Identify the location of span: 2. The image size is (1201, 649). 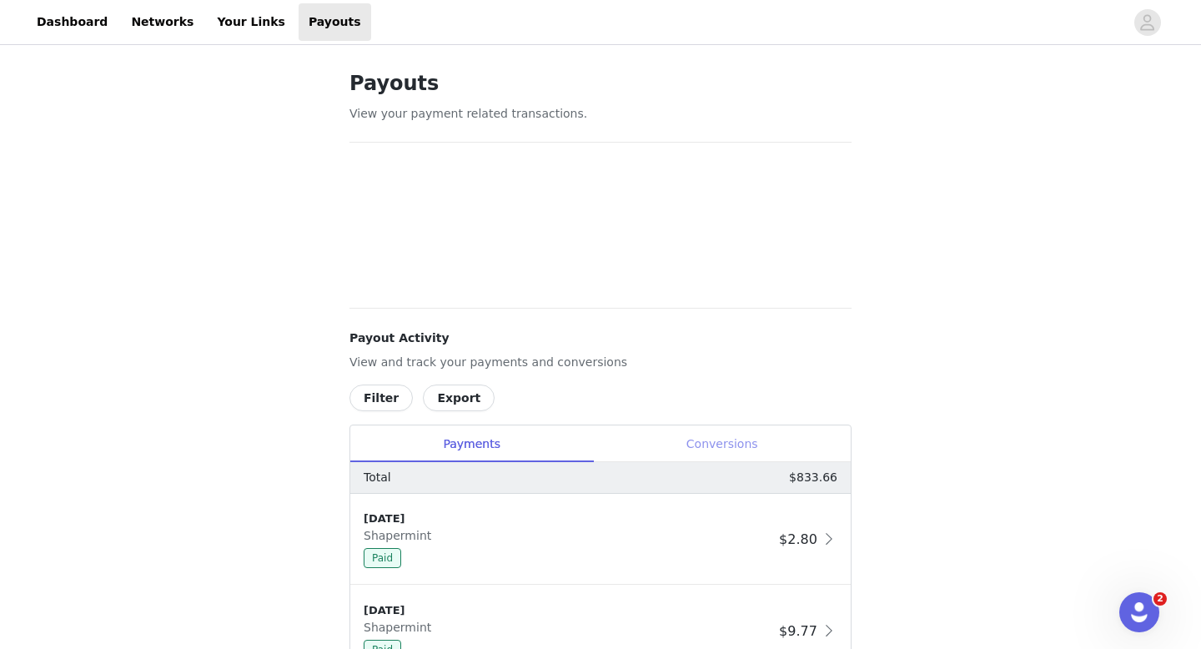
(1160, 599).